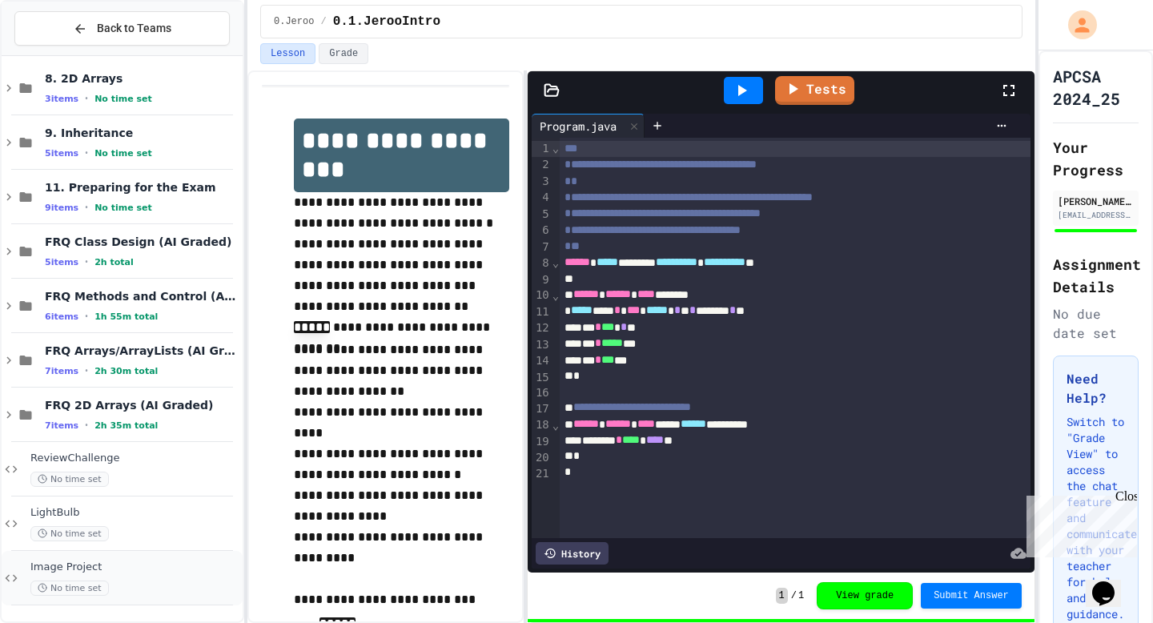 This screenshot has width=1153, height=623. I want to click on h3: Need Help?, so click(1095, 388).